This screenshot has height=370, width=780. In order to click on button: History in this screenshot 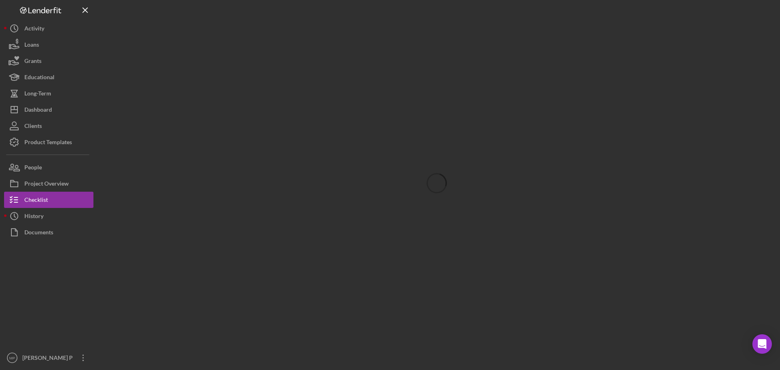, I will do `click(49, 216)`.